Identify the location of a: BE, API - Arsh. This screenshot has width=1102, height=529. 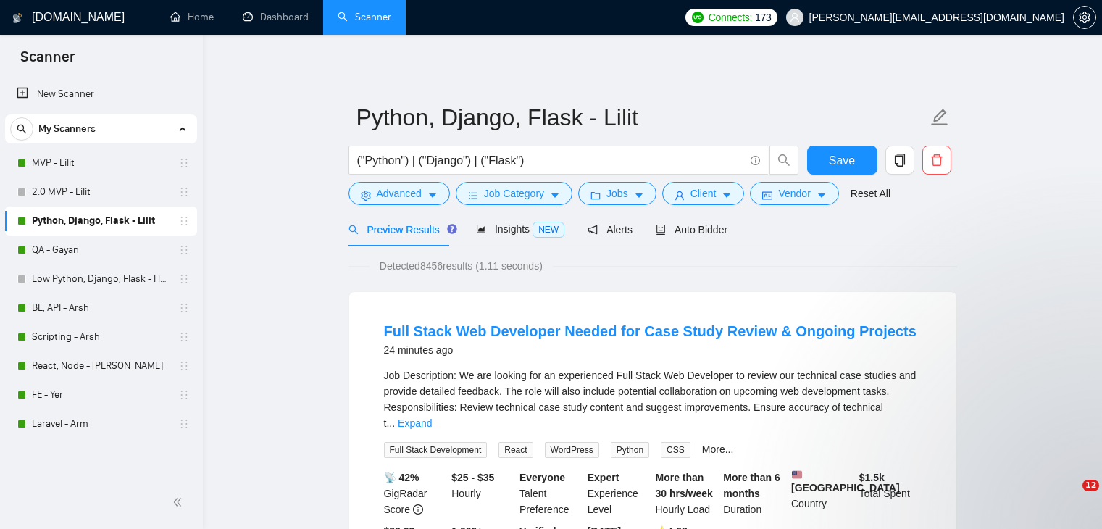
(101, 308).